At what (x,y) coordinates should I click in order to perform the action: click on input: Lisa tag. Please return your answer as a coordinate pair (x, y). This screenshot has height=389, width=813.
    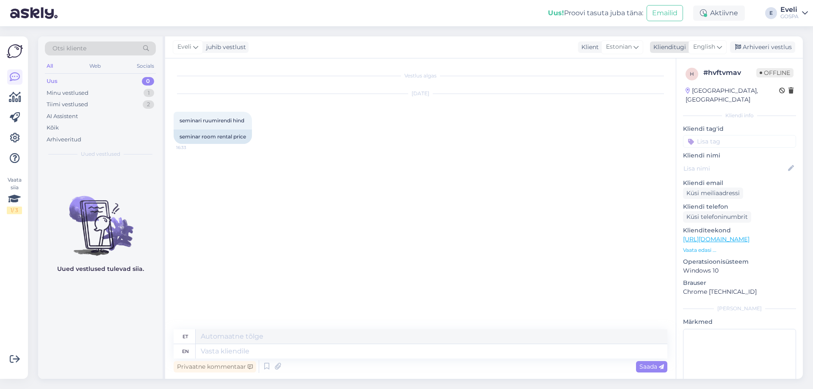
    Looking at the image, I should click on (740, 142).